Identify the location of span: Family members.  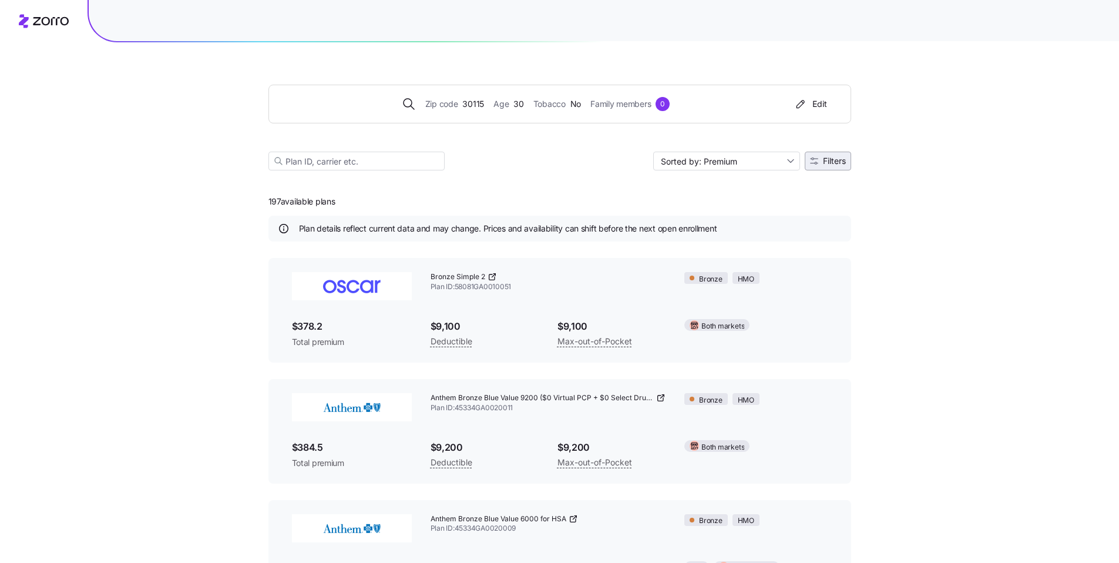
(621, 104).